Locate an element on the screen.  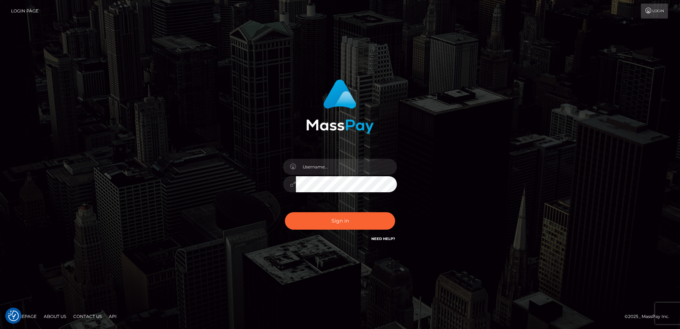
button: Consent Preferences is located at coordinates (14, 315).